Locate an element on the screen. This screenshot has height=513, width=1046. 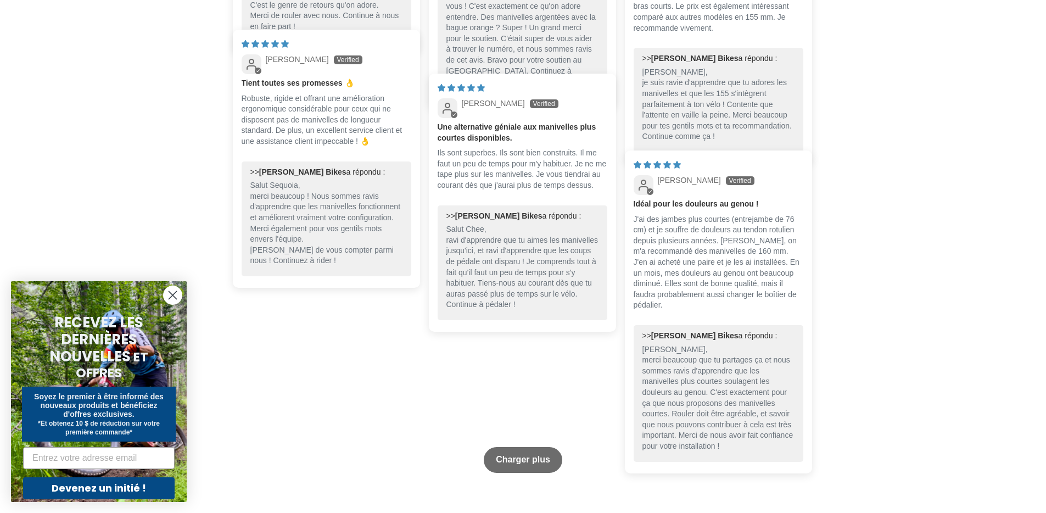
font: J'ai des jambes plus courtes (entrejambe de 76 cm) et je souffre de douleurs au tendon rotulien d... is located at coordinates (717, 262).